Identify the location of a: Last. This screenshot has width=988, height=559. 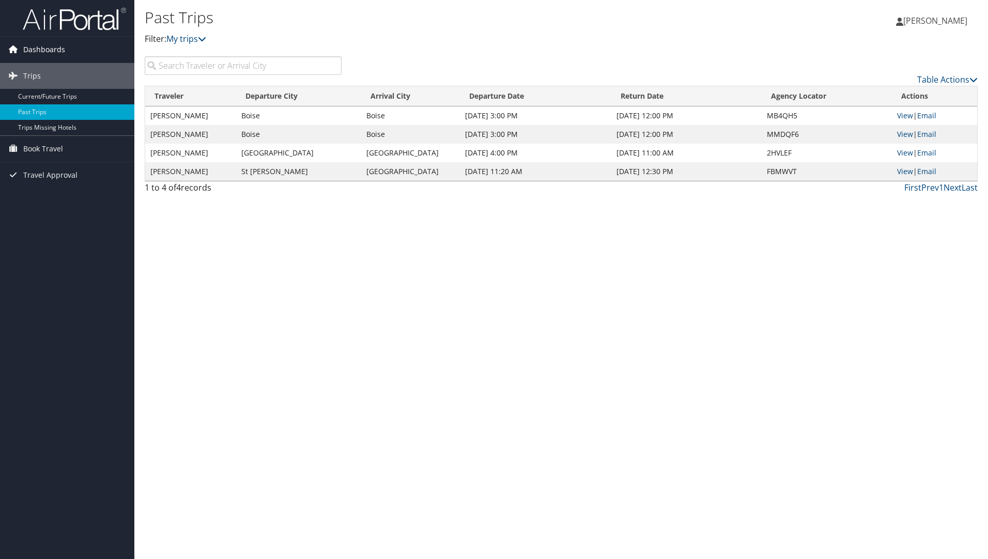
(970, 188).